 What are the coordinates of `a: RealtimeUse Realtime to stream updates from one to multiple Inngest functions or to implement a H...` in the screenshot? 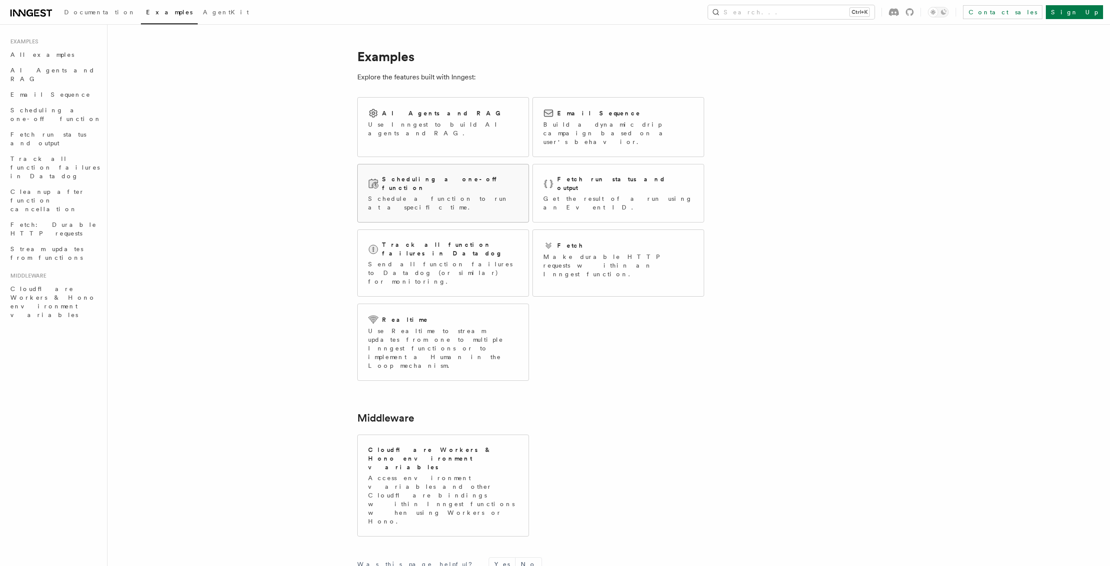 It's located at (443, 342).